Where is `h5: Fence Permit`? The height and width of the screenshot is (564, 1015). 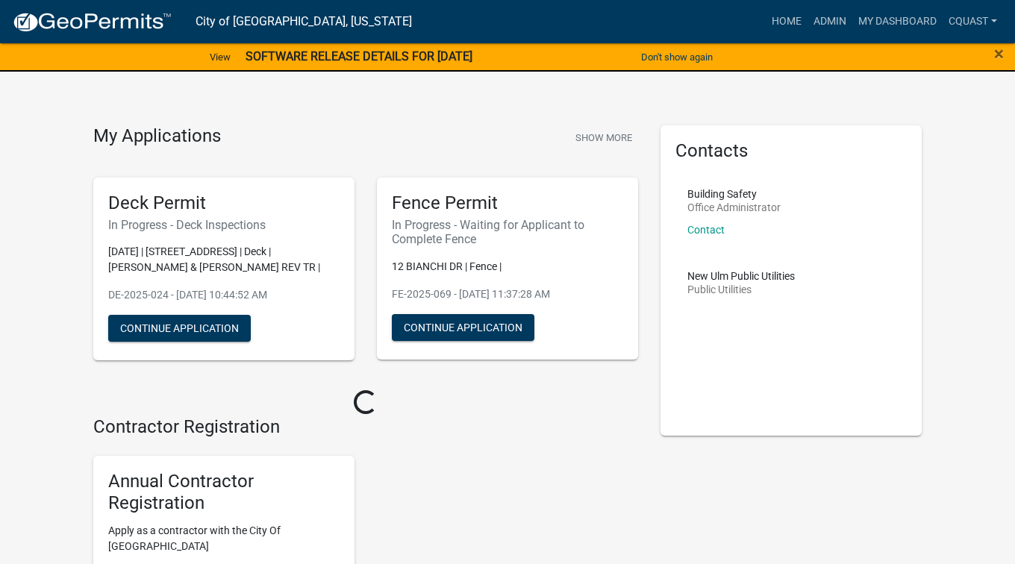
h5: Fence Permit is located at coordinates (507, 203).